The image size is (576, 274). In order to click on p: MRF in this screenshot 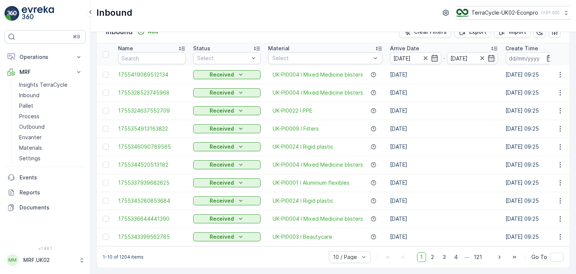, I will do `click(45, 72)`.